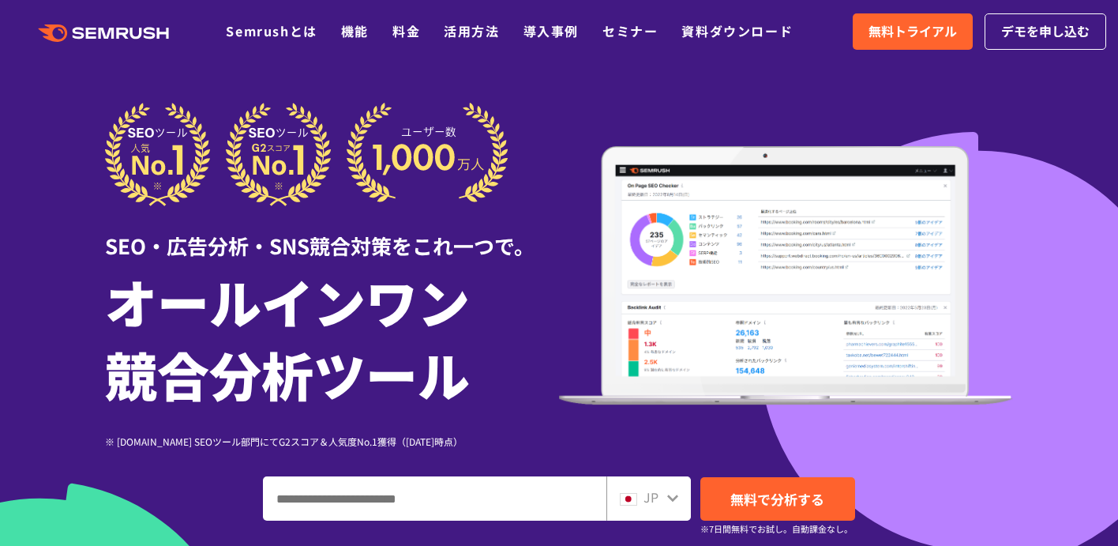  What do you see at coordinates (355, 31) in the screenshot?
I see `a: 機能` at bounding box center [355, 31].